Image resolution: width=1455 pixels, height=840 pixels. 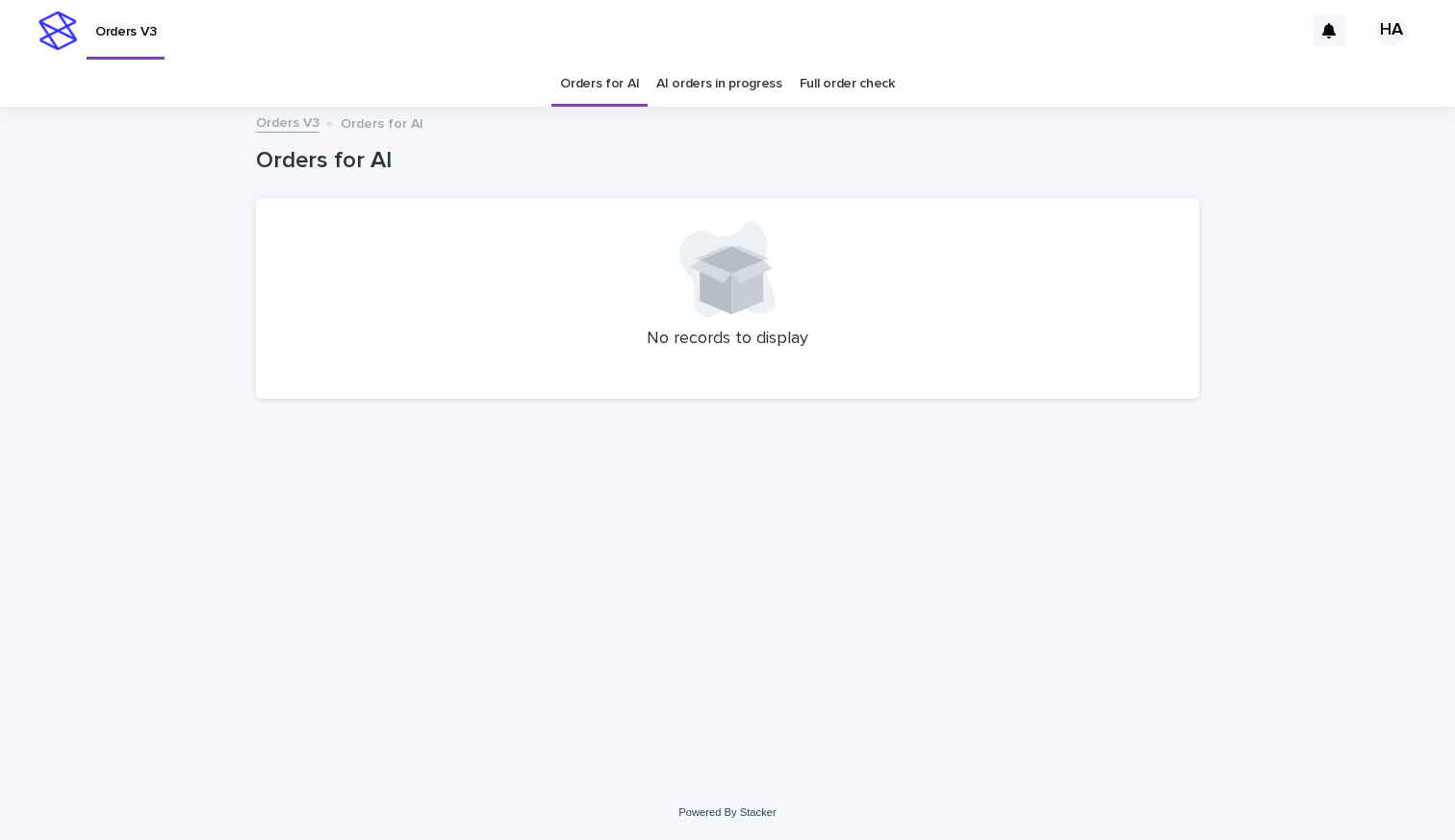 What do you see at coordinates (1391, 31) in the screenshot?
I see `div: HA` at bounding box center [1391, 31].